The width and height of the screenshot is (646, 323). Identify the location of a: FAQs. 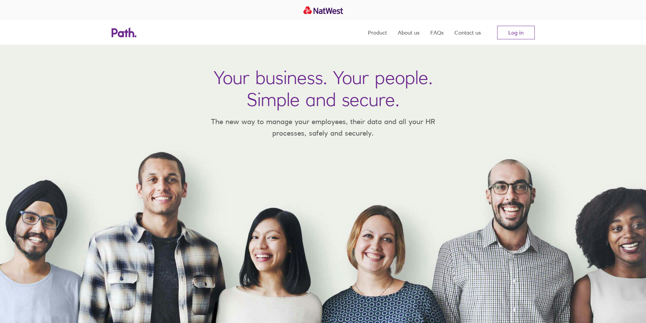
(437, 33).